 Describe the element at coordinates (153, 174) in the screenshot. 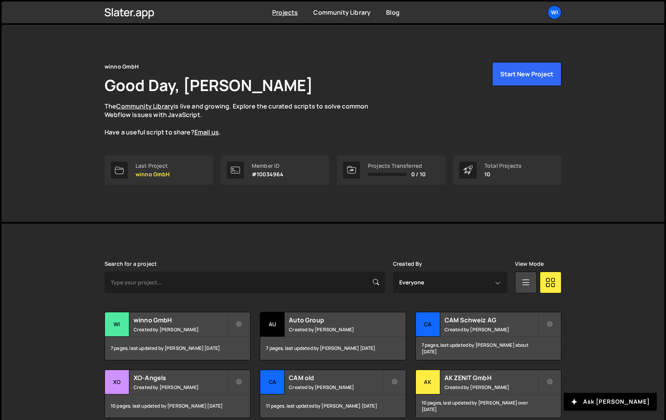

I see `p: winno GmbH` at that location.